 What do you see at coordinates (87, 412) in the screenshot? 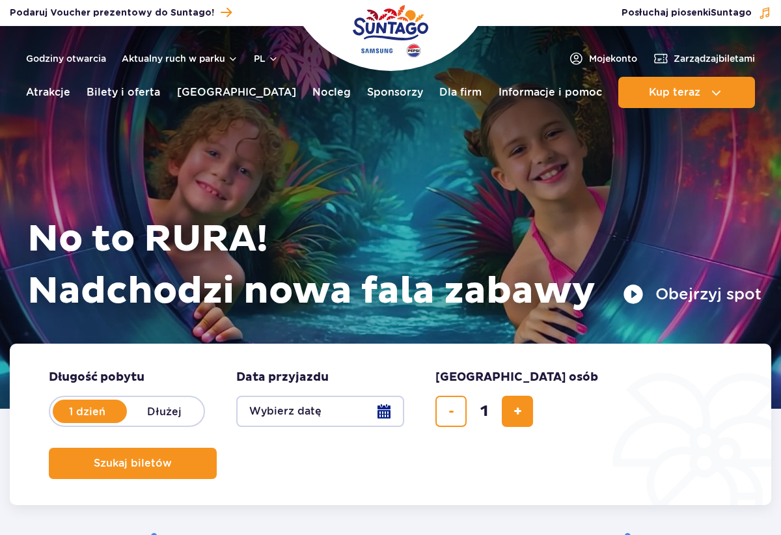
I see `label: 1 dzień` at bounding box center [87, 412].